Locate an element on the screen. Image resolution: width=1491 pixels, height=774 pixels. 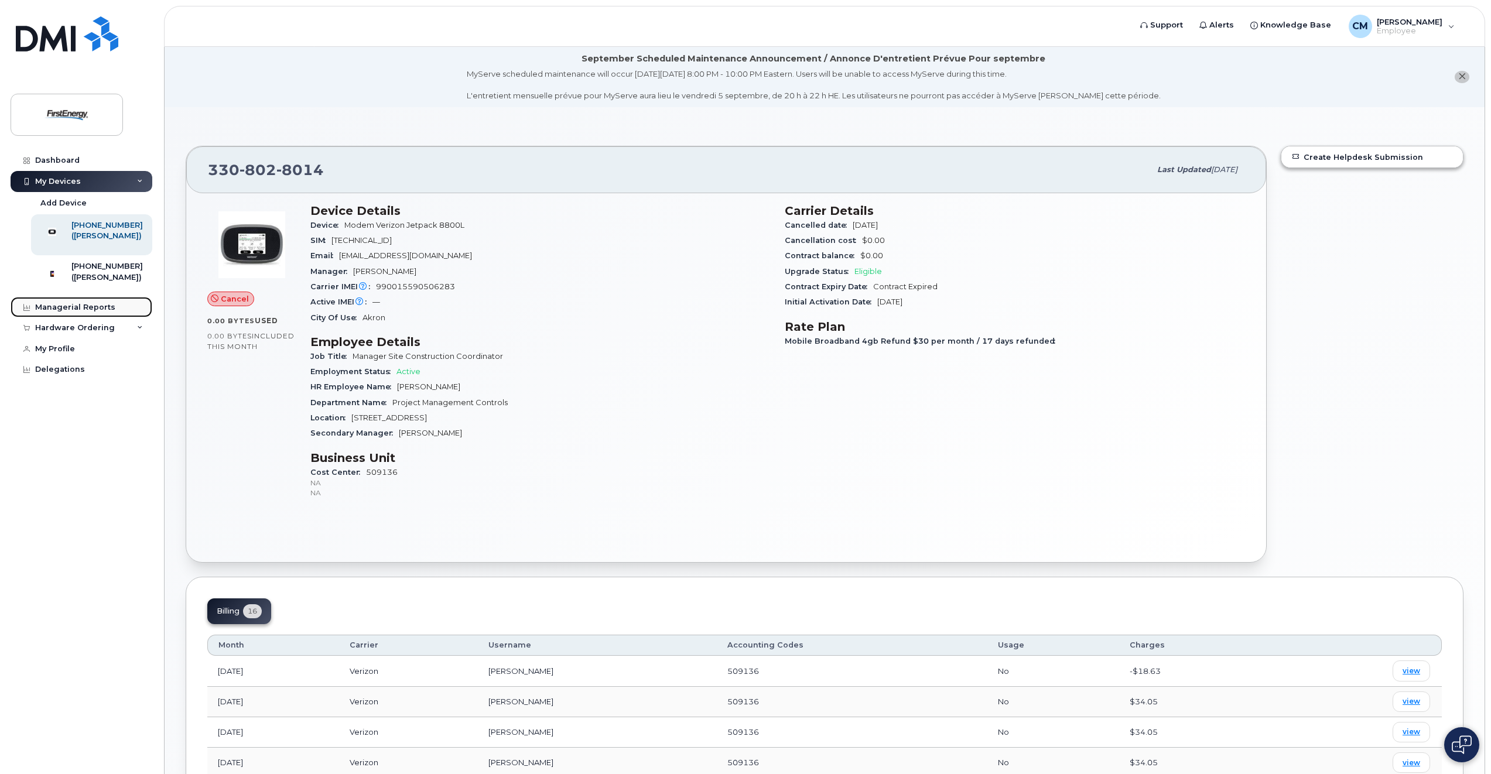
span: Cancellation cost is located at coordinates (823, 240).